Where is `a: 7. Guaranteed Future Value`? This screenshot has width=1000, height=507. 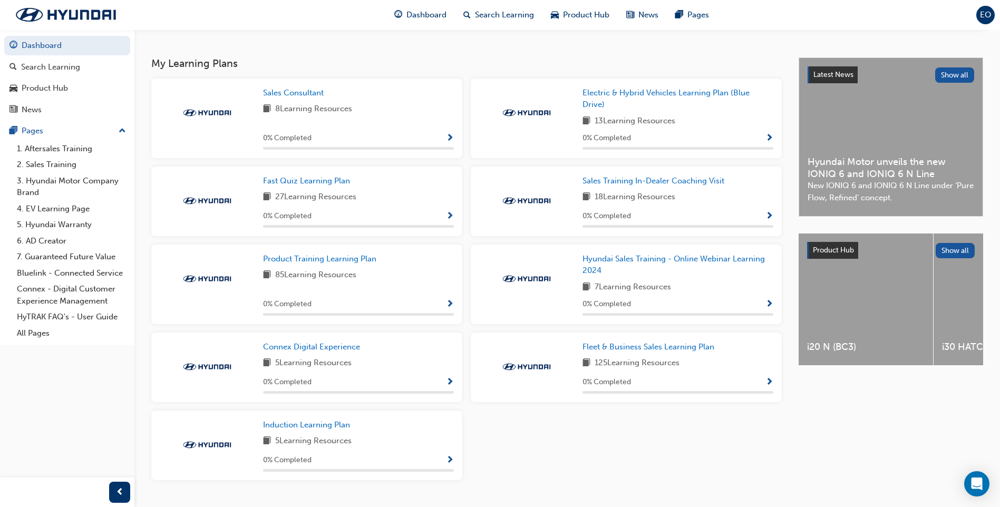
a: 7. Guaranteed Future Value is located at coordinates (71, 257).